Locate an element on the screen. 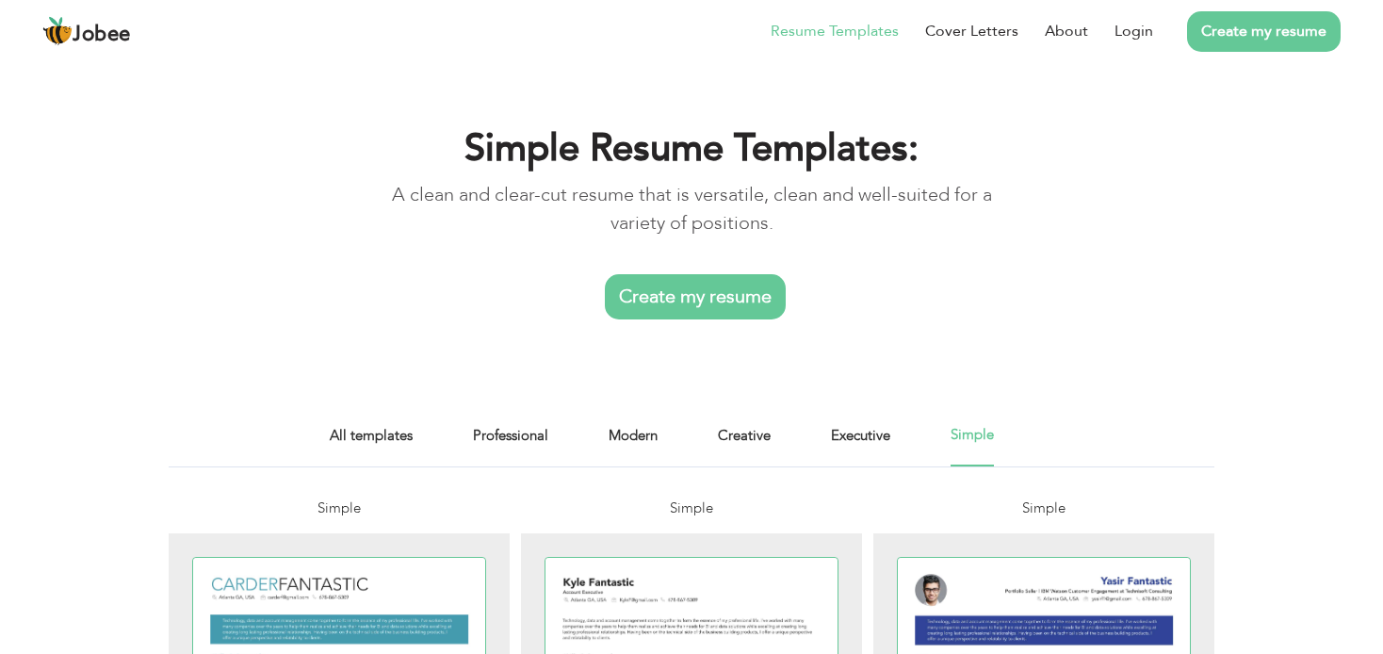 The image size is (1383, 654). a: Simple is located at coordinates (973, 445).